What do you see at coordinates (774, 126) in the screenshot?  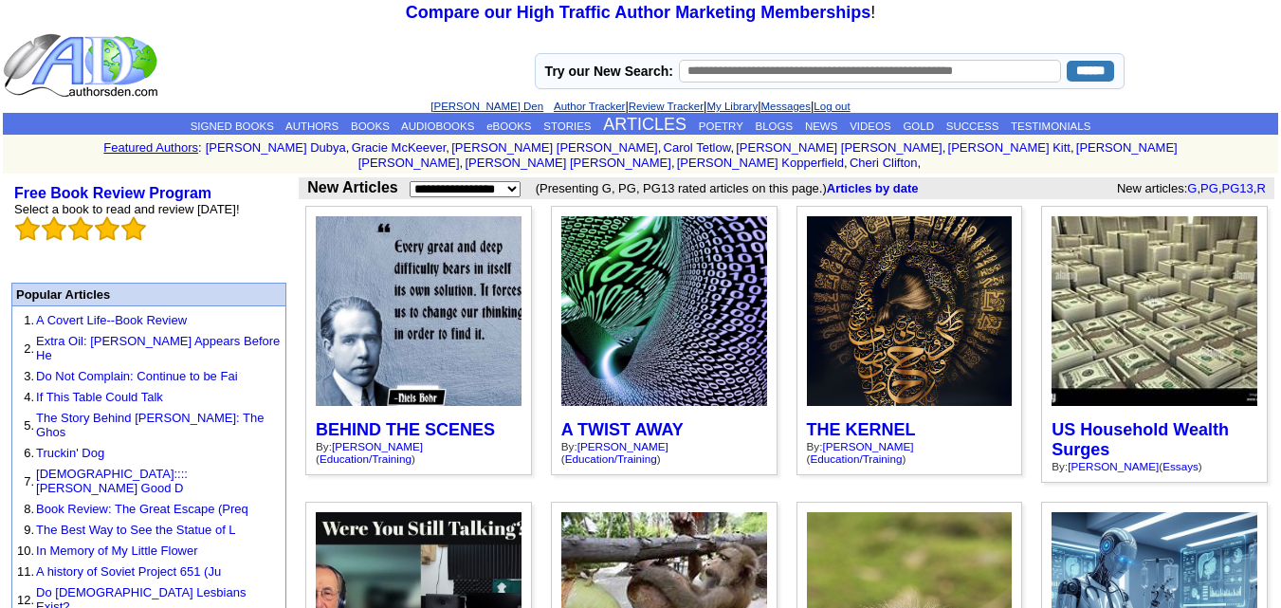 I see `a: BLOGS` at bounding box center [774, 126].